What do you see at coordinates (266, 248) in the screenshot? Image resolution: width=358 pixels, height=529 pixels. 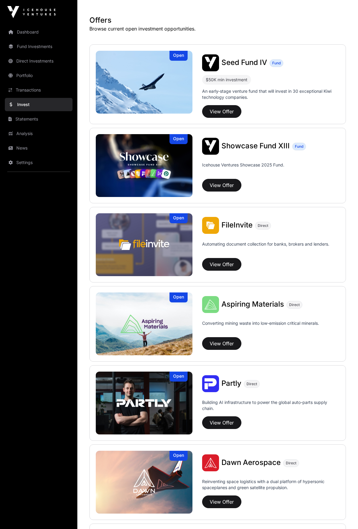 I see `p: Automating document collection for banks, brokers and lenders.` at bounding box center [266, 248].